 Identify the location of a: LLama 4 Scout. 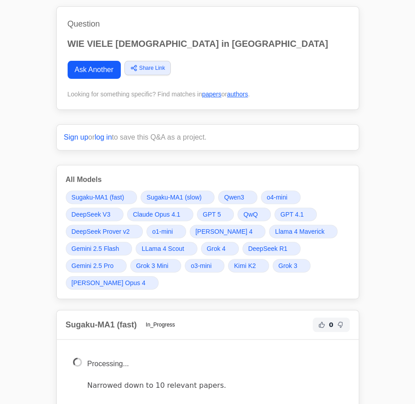
(166, 249).